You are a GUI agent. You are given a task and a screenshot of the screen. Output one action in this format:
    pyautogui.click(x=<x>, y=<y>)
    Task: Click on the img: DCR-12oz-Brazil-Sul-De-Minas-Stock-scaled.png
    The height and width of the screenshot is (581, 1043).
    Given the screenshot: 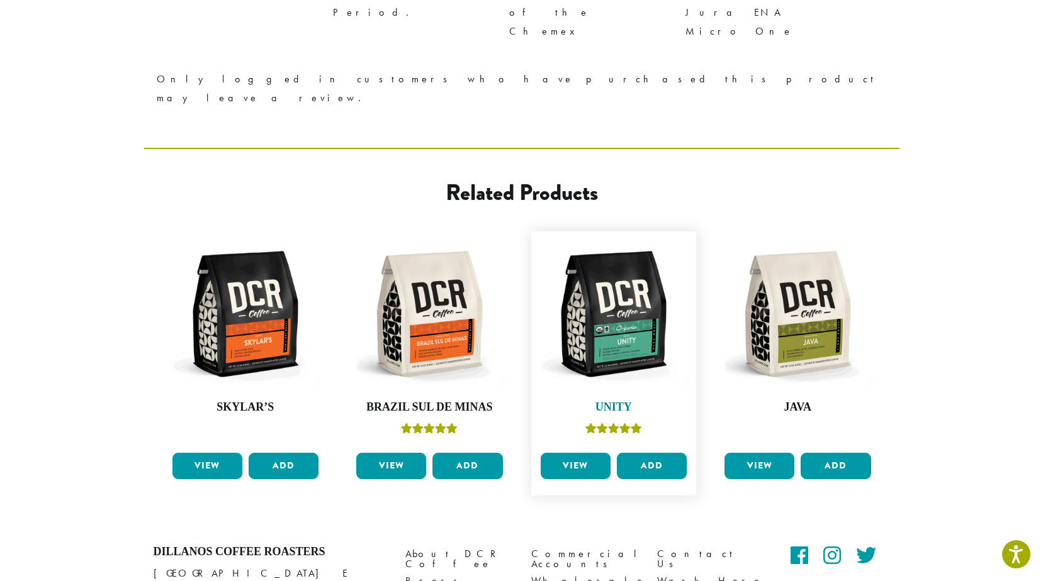 What is the action you would take?
    pyautogui.click(x=429, y=314)
    